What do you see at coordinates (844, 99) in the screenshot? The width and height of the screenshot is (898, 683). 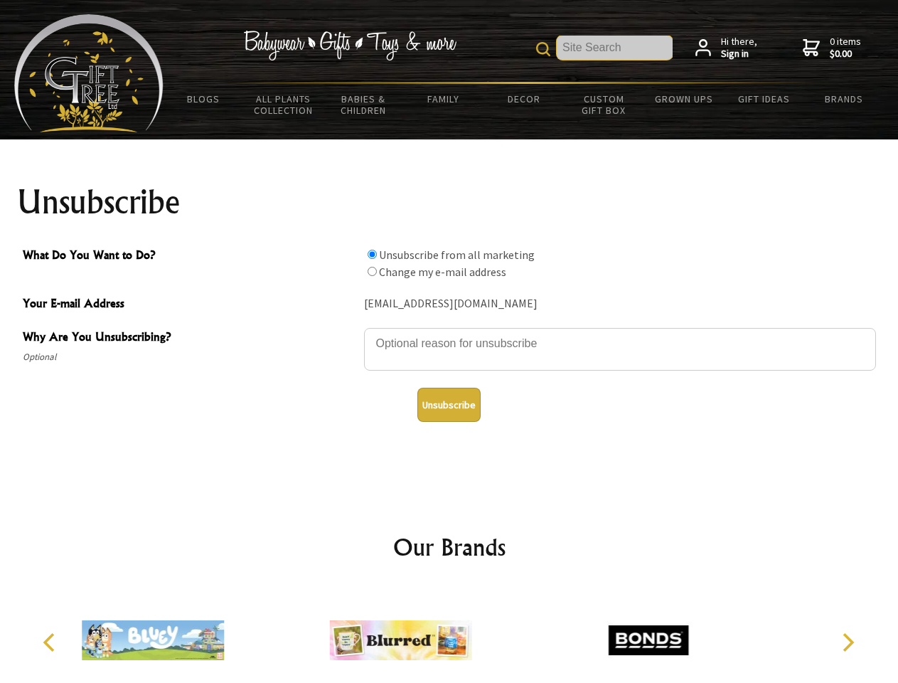 I see `a: Brands` at bounding box center [844, 99].